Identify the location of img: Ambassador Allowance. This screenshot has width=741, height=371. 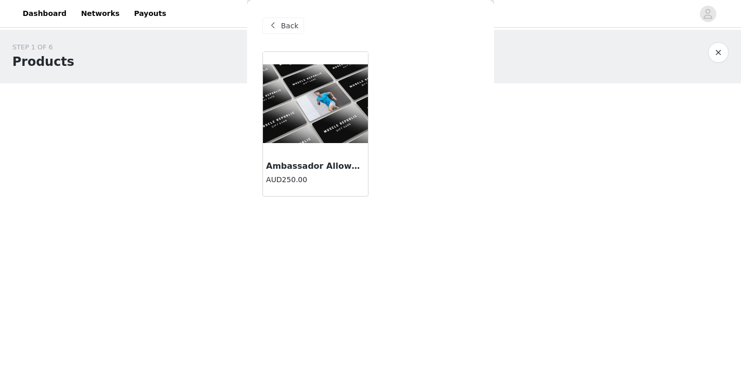
(315, 103).